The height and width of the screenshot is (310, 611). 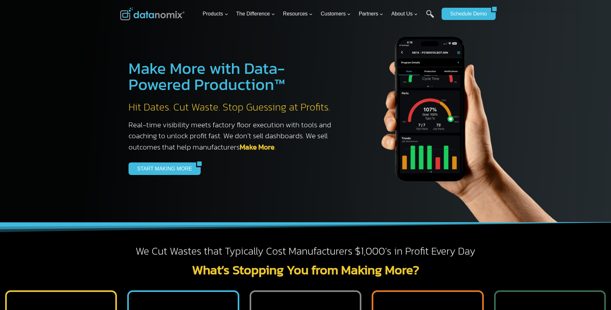 I want to click on span: Customers, so click(x=336, y=14).